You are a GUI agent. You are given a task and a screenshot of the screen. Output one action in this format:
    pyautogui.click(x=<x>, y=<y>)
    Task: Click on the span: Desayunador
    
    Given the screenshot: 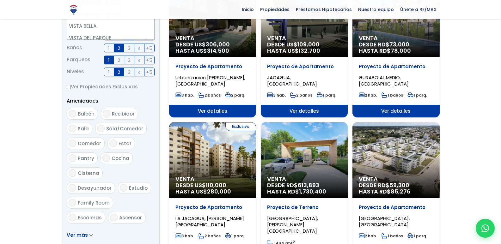 What is the action you would take?
    pyautogui.click(x=94, y=188)
    